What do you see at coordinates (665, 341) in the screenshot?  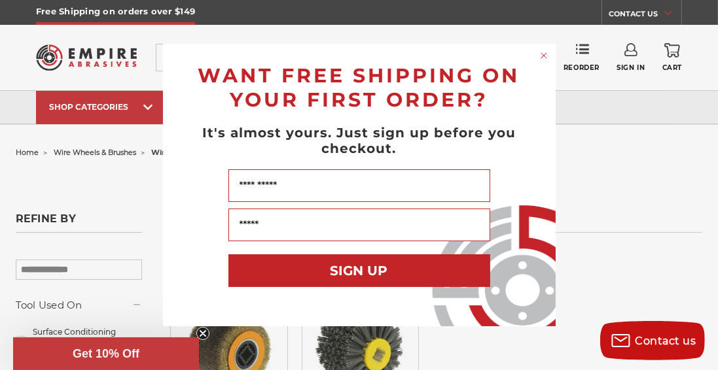 I see `span: Contact us` at bounding box center [665, 341].